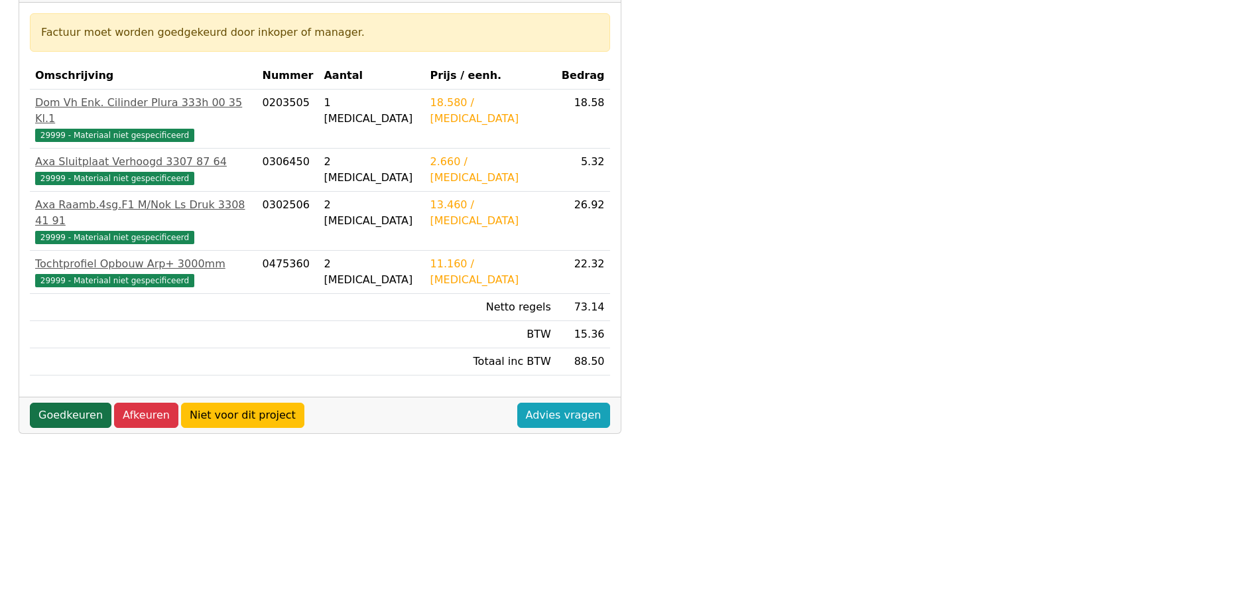 This screenshot has height=613, width=1258. What do you see at coordinates (371, 76) in the screenshot?
I see `th: Aantal` at bounding box center [371, 76].